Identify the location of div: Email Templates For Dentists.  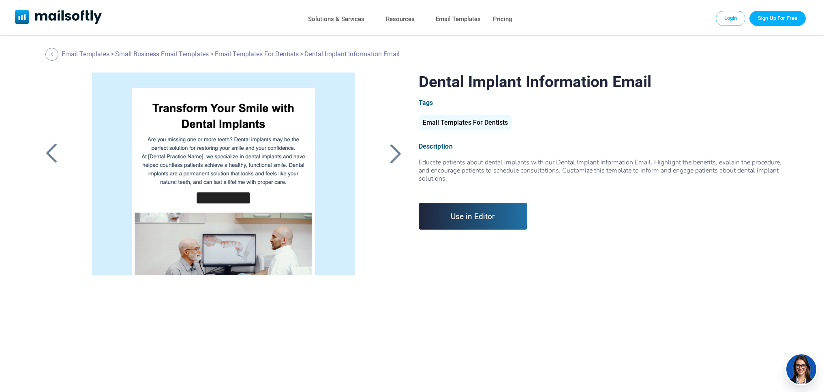
(465, 122).